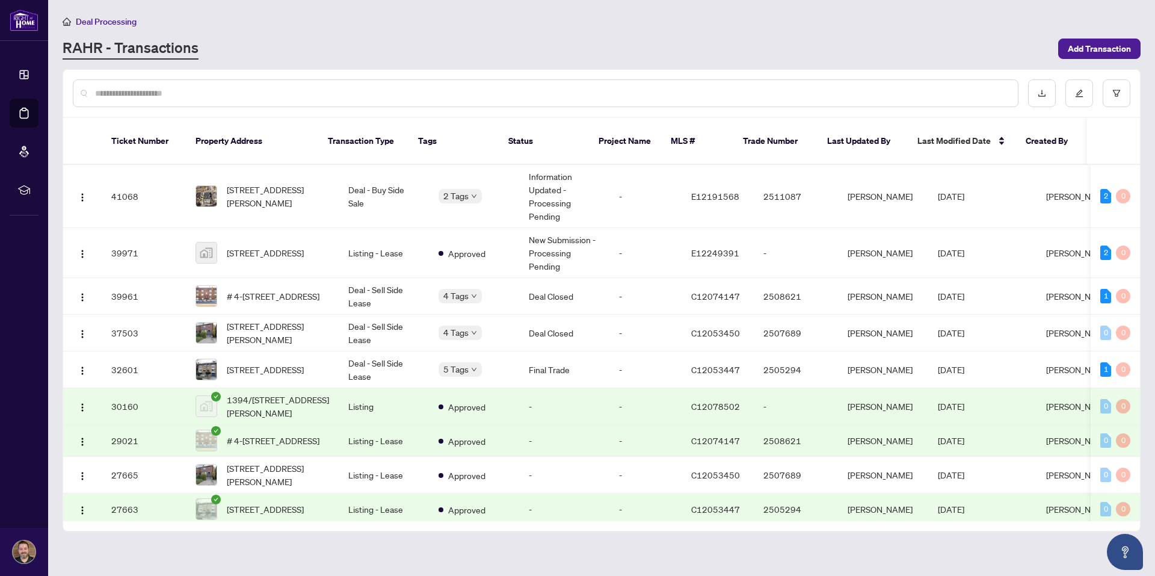  I want to click on button: download, so click(1042, 93).